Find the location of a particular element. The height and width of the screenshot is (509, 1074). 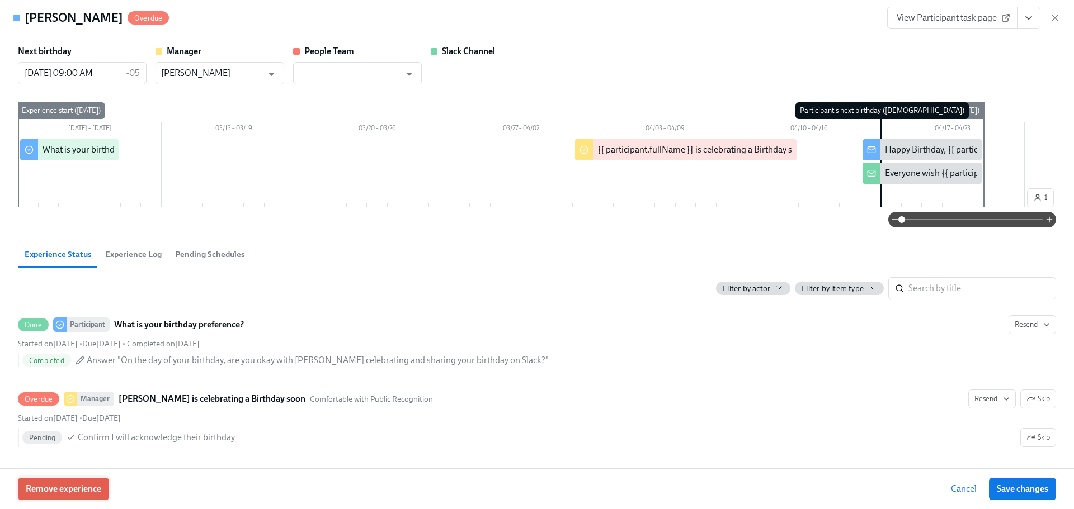

span: Save changes is located at coordinates (1022, 489).